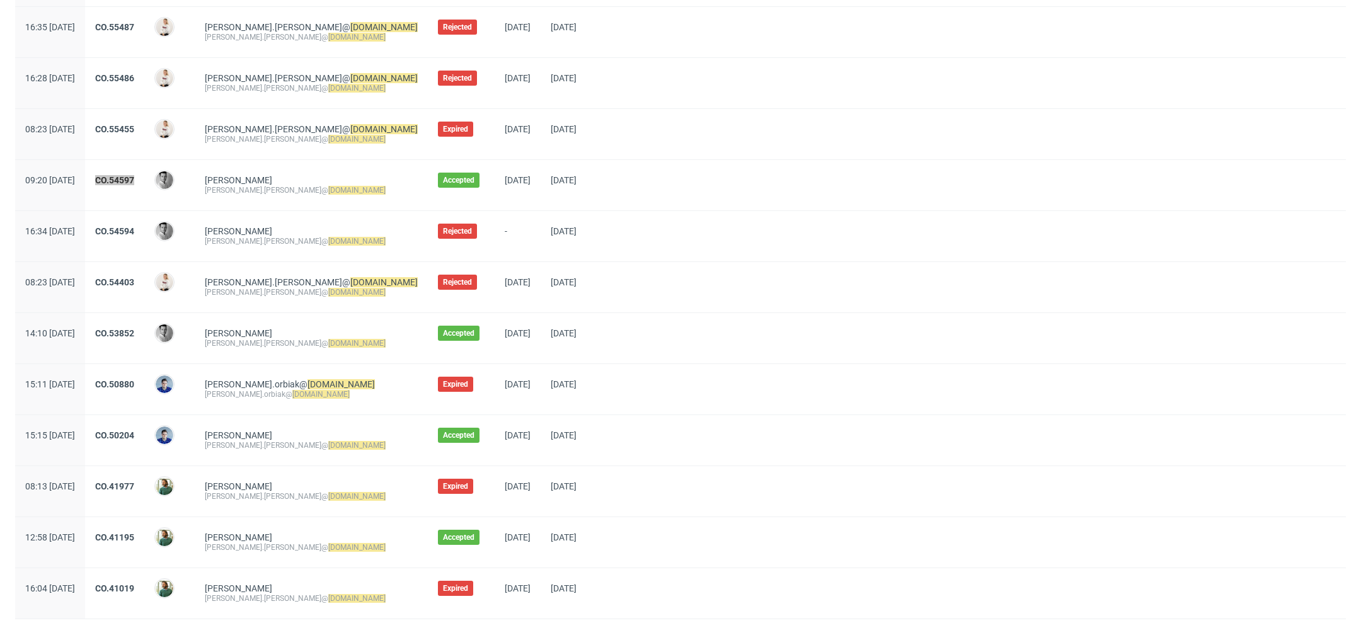 The image size is (1361, 628). I want to click on a: CO.55486, so click(115, 78).